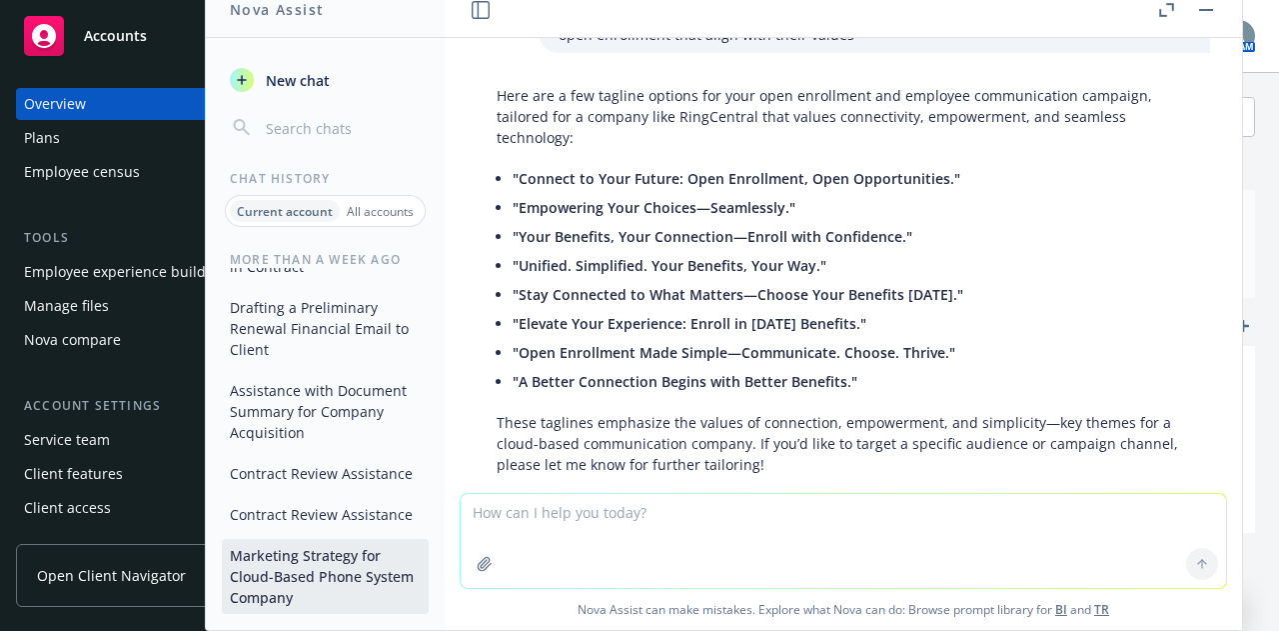 The height and width of the screenshot is (631, 1279). I want to click on div: Plans, so click(42, 138).